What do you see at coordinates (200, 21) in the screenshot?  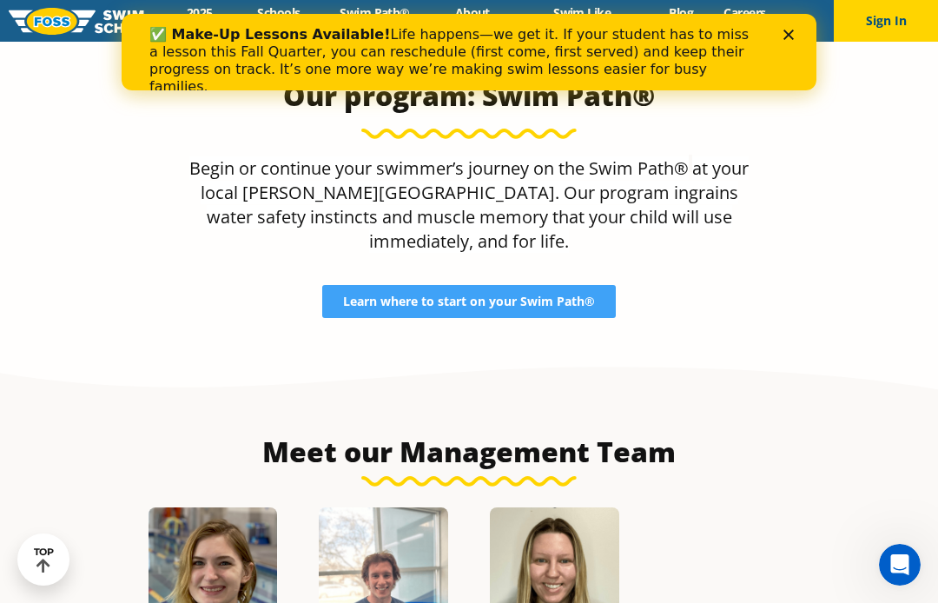 I see `a: 2025 Calendar` at bounding box center [200, 21].